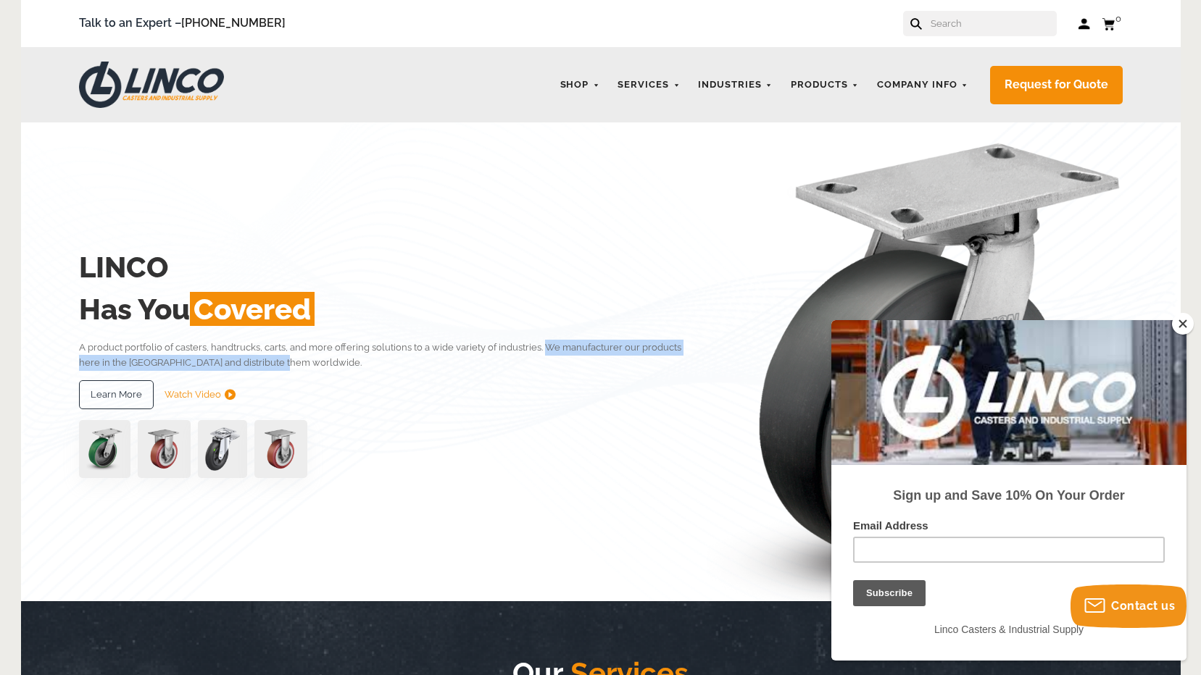 Image resolution: width=1201 pixels, height=675 pixels. Describe the element at coordinates (580, 85) in the screenshot. I see `a: Shop` at that location.